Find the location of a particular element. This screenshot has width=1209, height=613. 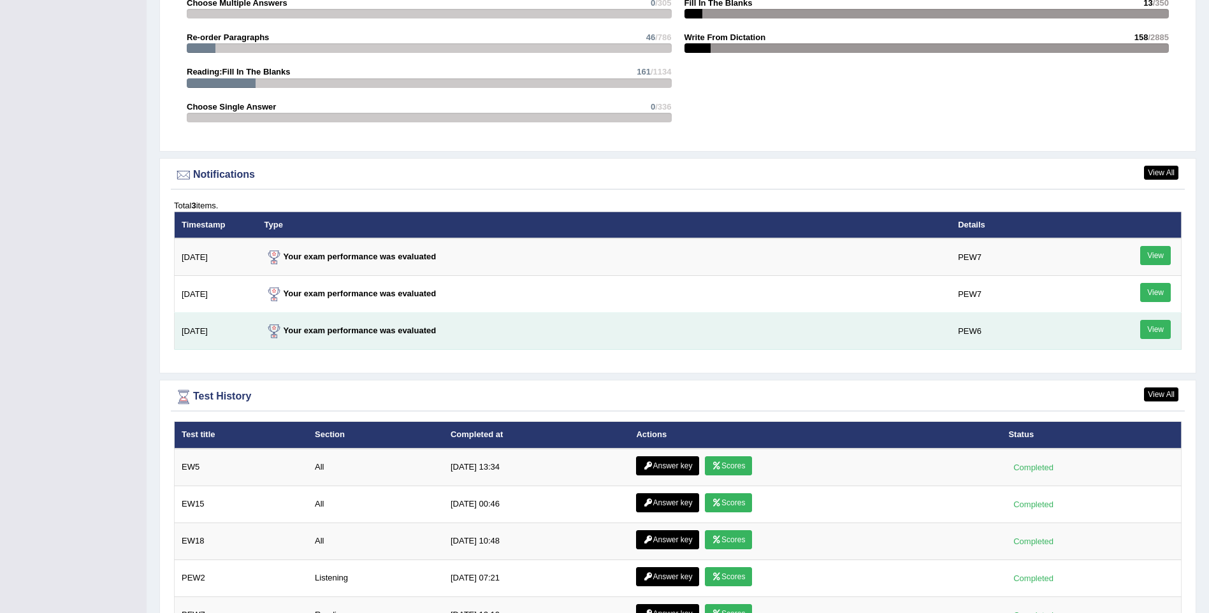

td: EW5 is located at coordinates (242, 467).